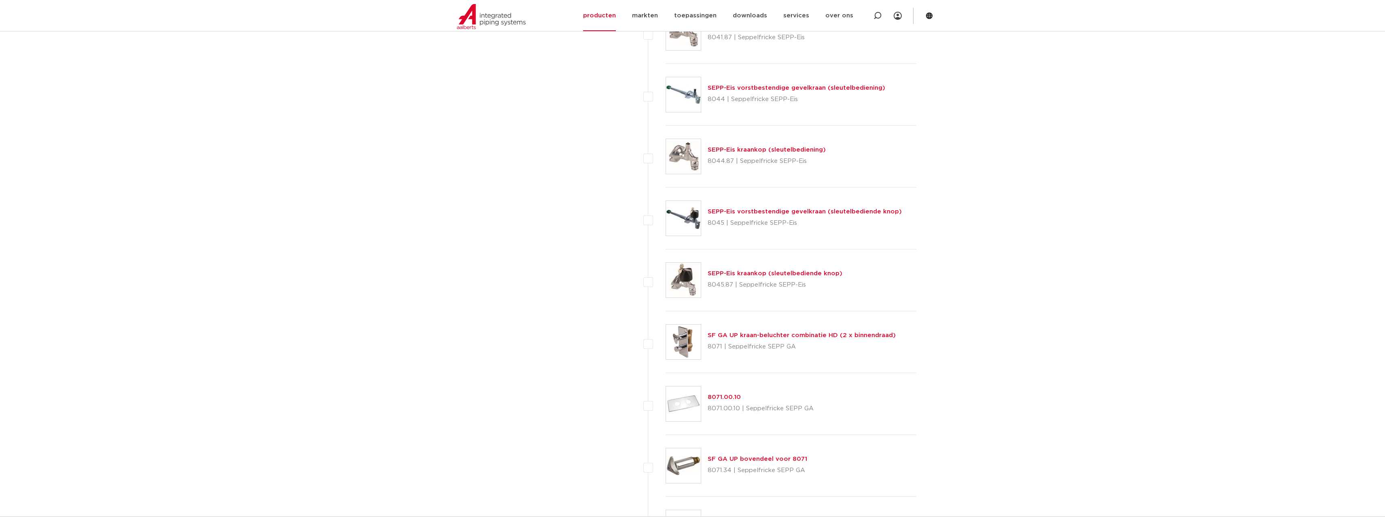 Image resolution: width=1385 pixels, height=517 pixels. I want to click on a: SEPP-Eis vorstbestendige gevelkraan (sleutelbediening), so click(796, 88).